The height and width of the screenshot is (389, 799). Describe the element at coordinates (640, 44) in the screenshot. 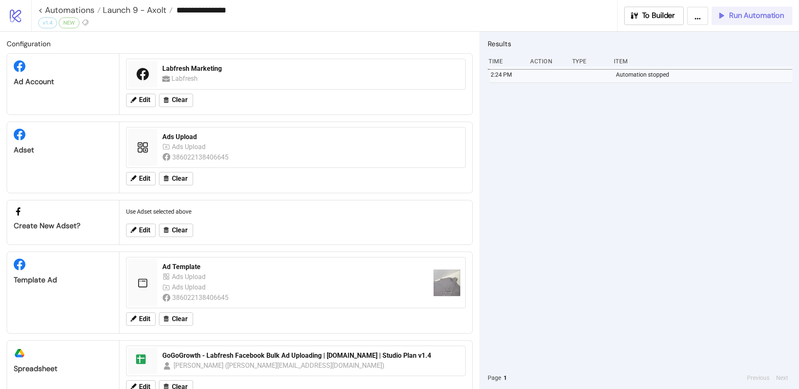

I see `h2: Results` at that location.